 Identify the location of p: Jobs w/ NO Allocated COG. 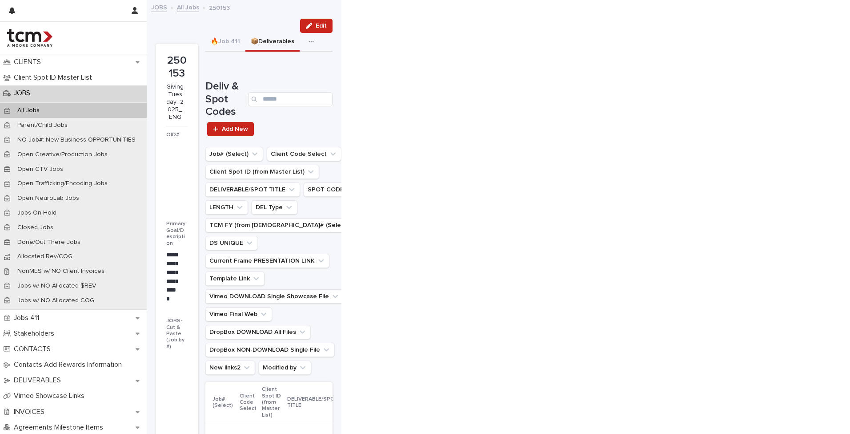
(56, 300).